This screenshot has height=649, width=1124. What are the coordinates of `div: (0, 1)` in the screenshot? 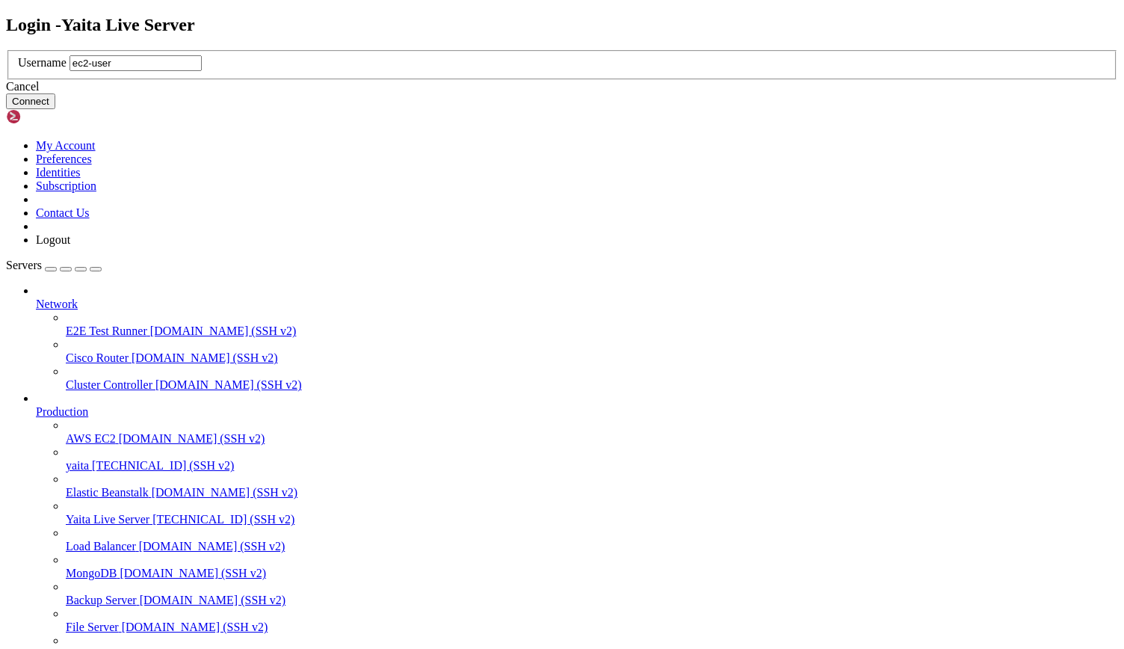 It's located at (9, 25).